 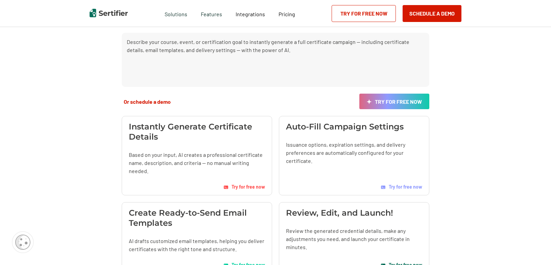 I want to click on button: Or schedule a demo, so click(x=147, y=101).